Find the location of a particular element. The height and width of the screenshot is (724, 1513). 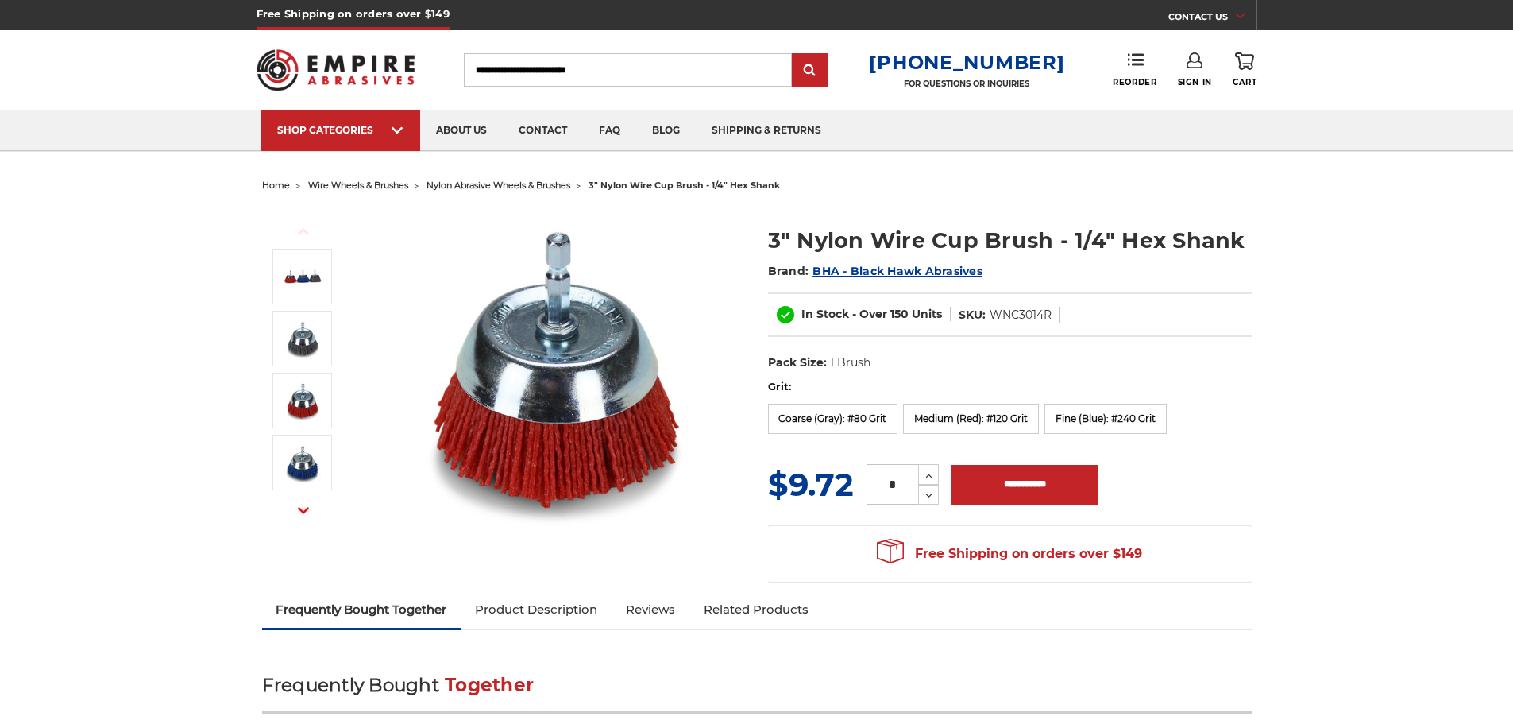

span: Frequently Bought is located at coordinates (350, 685).